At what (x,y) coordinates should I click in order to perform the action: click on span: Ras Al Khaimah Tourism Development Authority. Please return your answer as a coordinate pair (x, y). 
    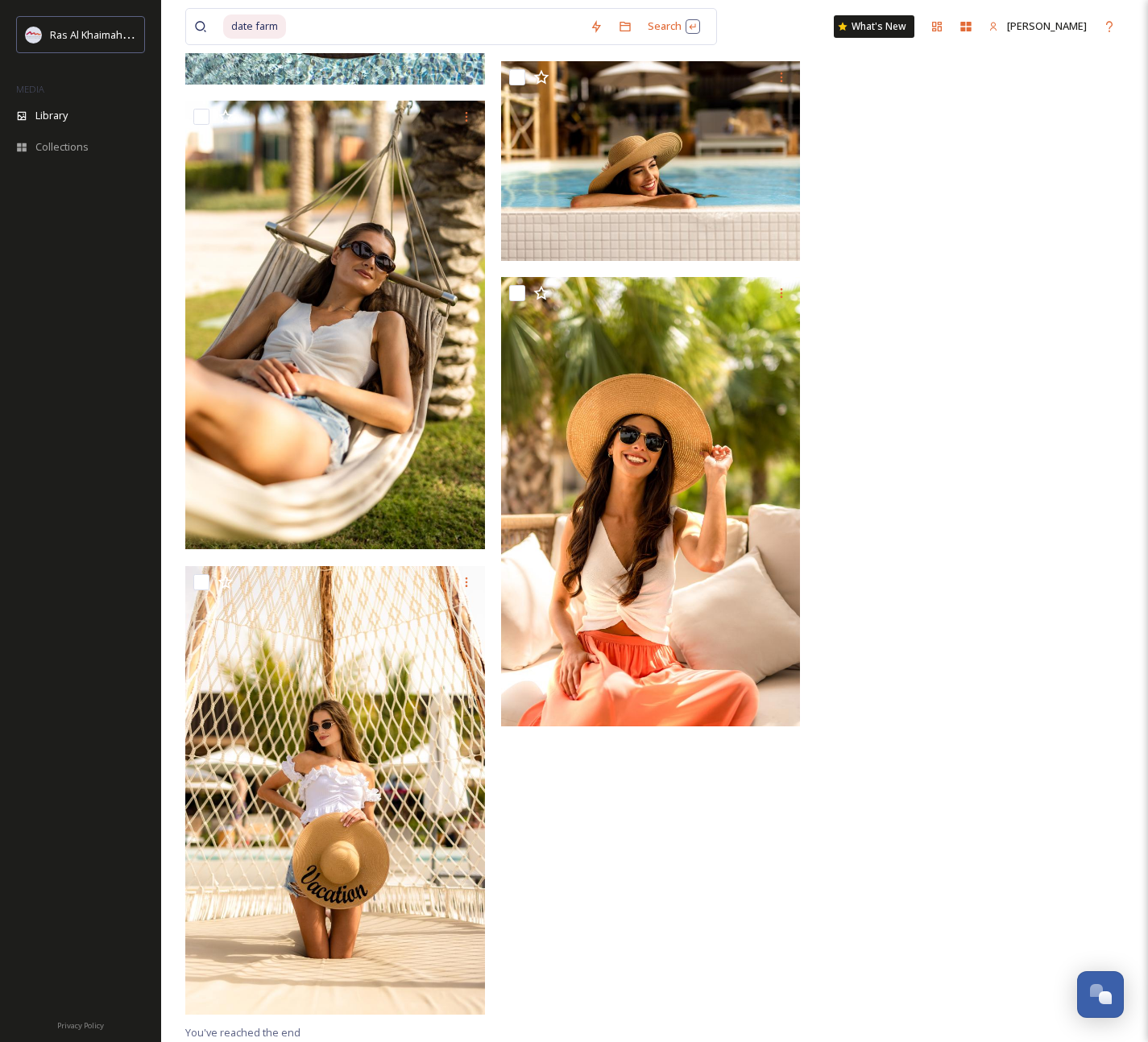
    Looking at the image, I should click on (163, 34).